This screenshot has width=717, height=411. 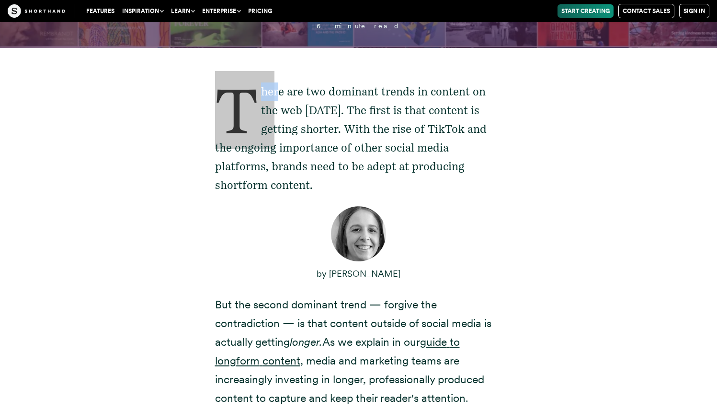 What do you see at coordinates (585, 11) in the screenshot?
I see `a: Start Creating` at bounding box center [585, 11].